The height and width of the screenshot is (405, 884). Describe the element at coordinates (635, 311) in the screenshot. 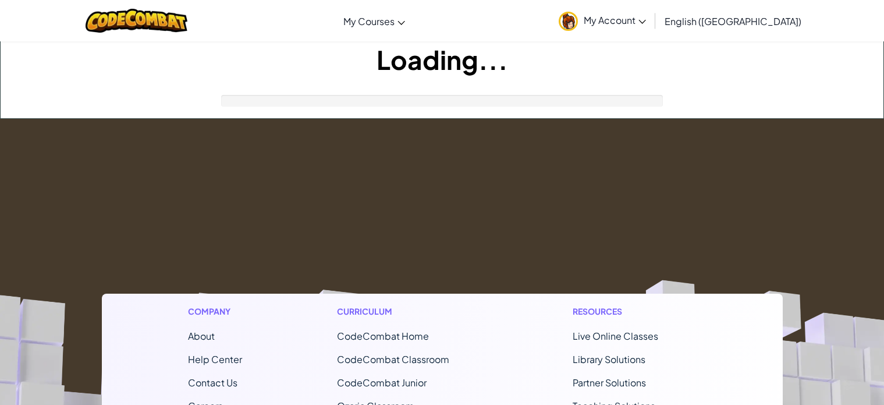

I see `h1: Resources` at that location.